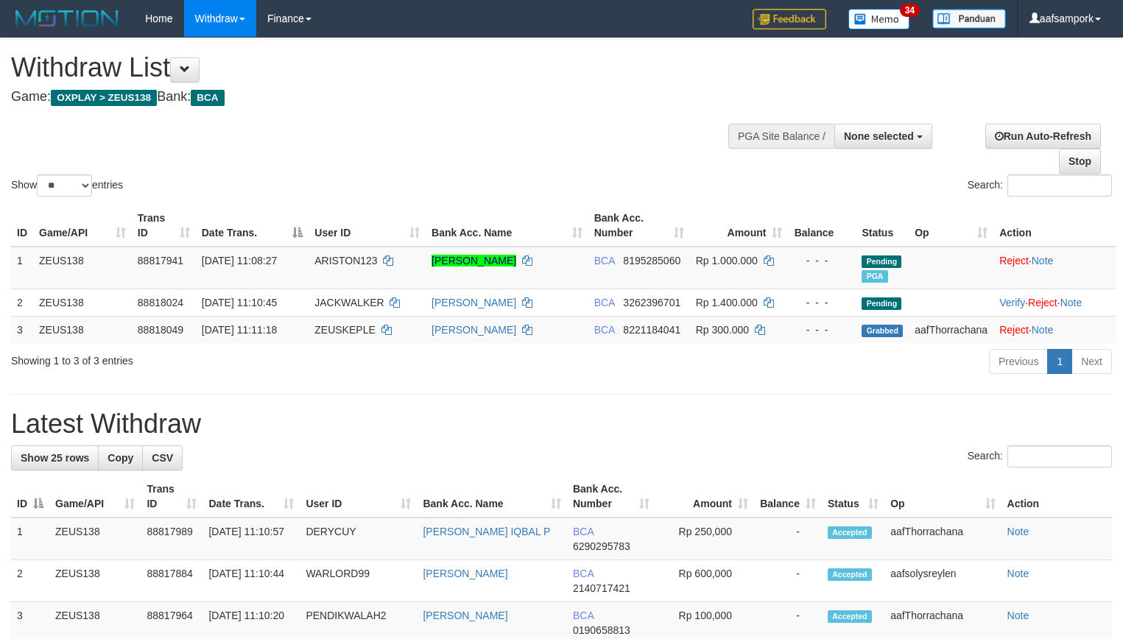 The height and width of the screenshot is (639, 1123). Describe the element at coordinates (161, 261) in the screenshot. I see `span: 88817941` at that location.